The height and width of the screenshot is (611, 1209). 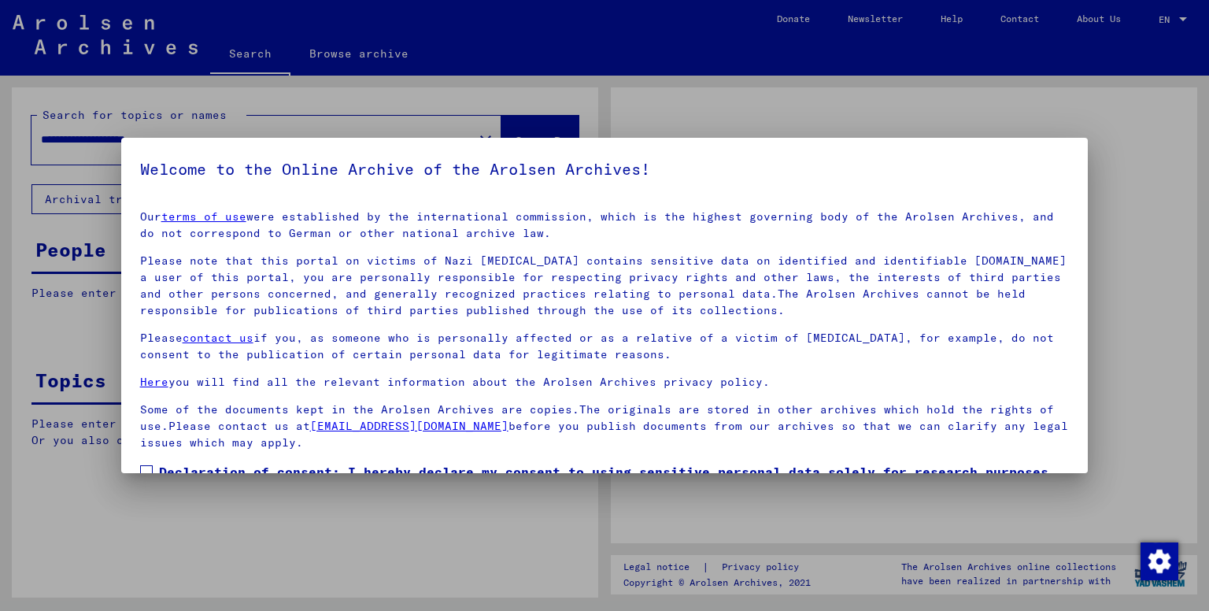 I want to click on span: Declaration of consent: I hereby declare my consent to using sensitive personal data solely for r..., so click(x=614, y=490).